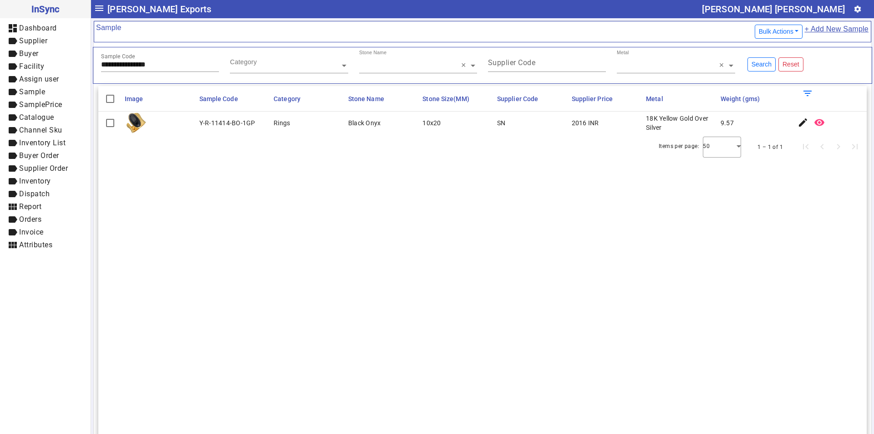  Describe the element at coordinates (819, 122) in the screenshot. I see `mat-icon: remove_red_eye` at that location.